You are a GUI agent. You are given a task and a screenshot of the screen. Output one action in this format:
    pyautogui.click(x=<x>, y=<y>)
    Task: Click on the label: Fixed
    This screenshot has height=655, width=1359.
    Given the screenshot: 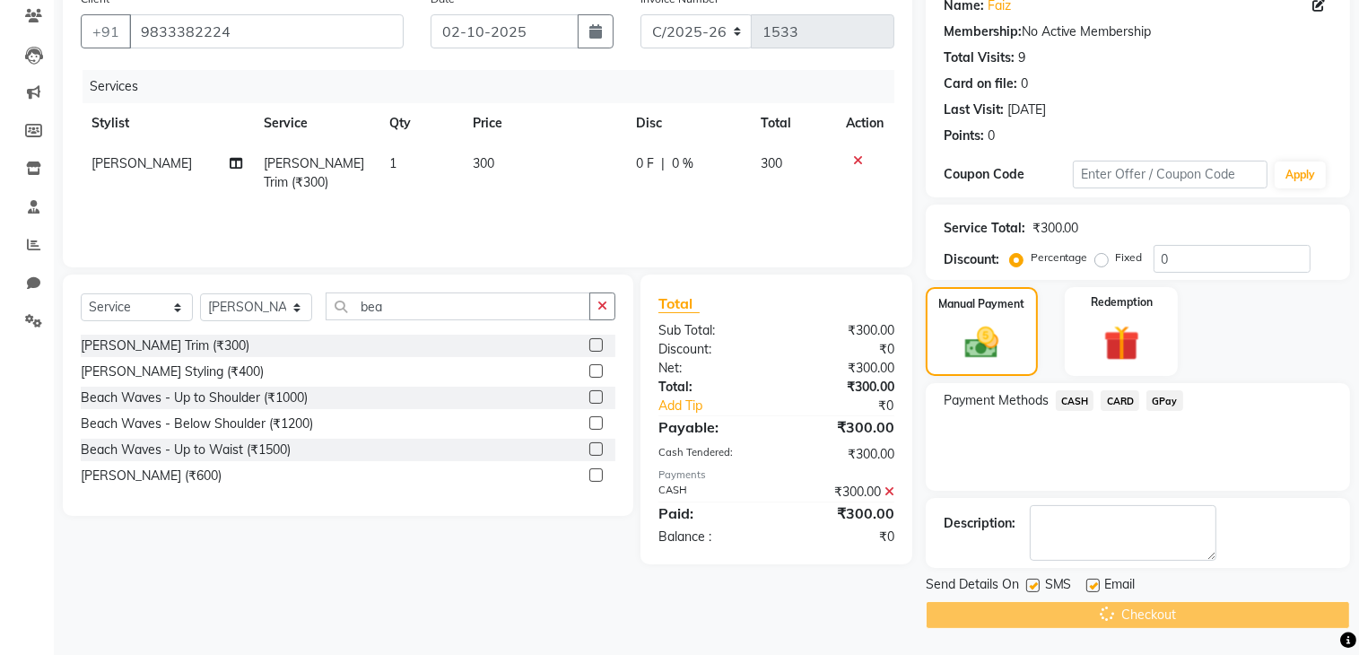 What is the action you would take?
    pyautogui.click(x=1130, y=258)
    